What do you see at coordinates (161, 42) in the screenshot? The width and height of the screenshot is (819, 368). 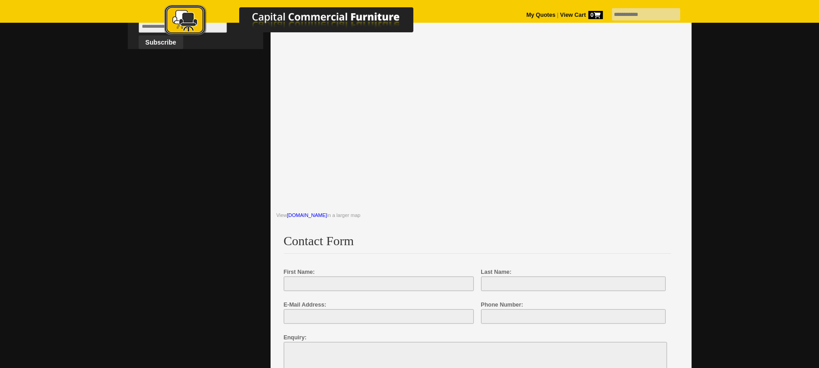 I see `button: Subscribe` at bounding box center [161, 42].